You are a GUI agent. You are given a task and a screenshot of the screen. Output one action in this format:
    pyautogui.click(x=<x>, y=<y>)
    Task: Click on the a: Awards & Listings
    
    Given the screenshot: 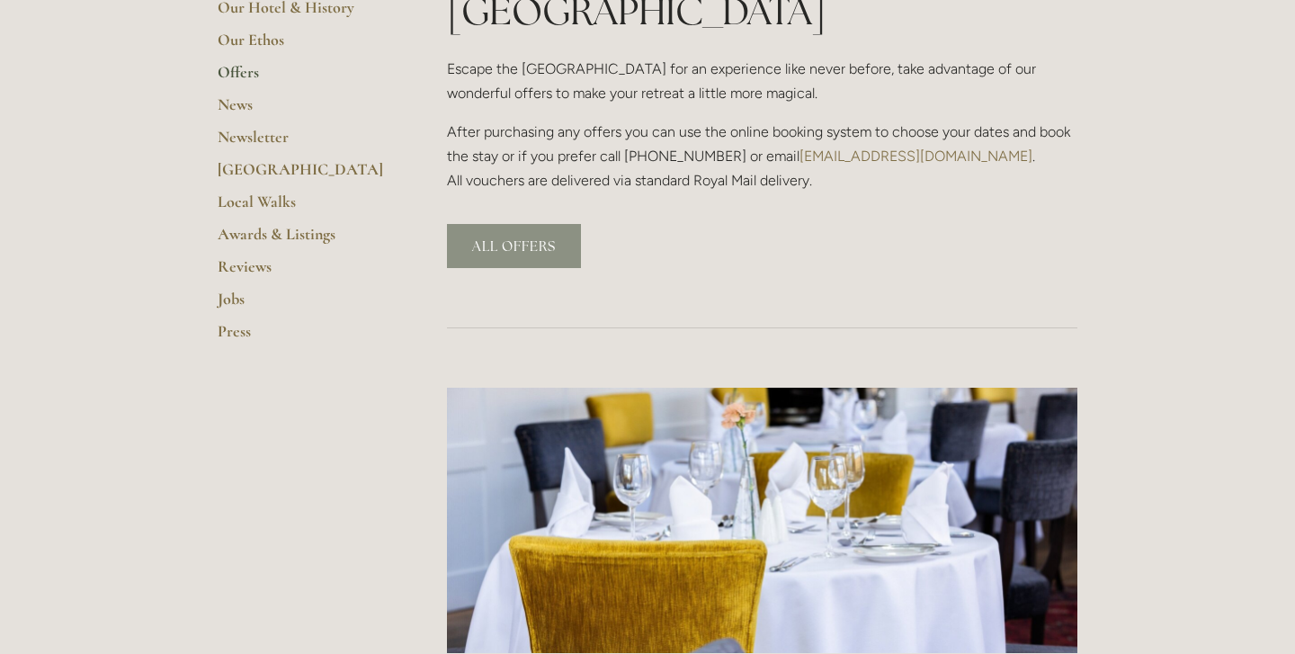 What is the action you would take?
    pyautogui.click(x=303, y=240)
    